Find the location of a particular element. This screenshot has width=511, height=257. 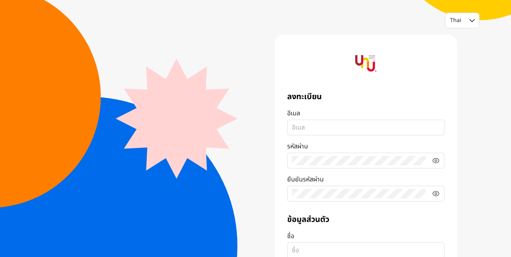

p: อีเมล is located at coordinates (294, 113).